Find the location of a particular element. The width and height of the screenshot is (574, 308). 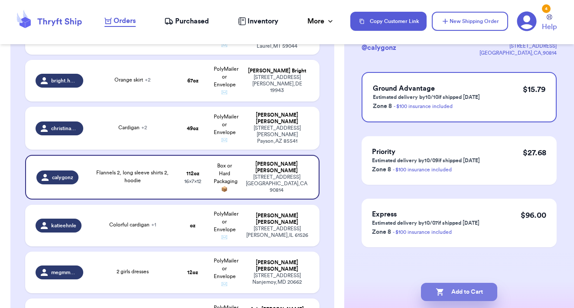

div: More is located at coordinates (321, 21).